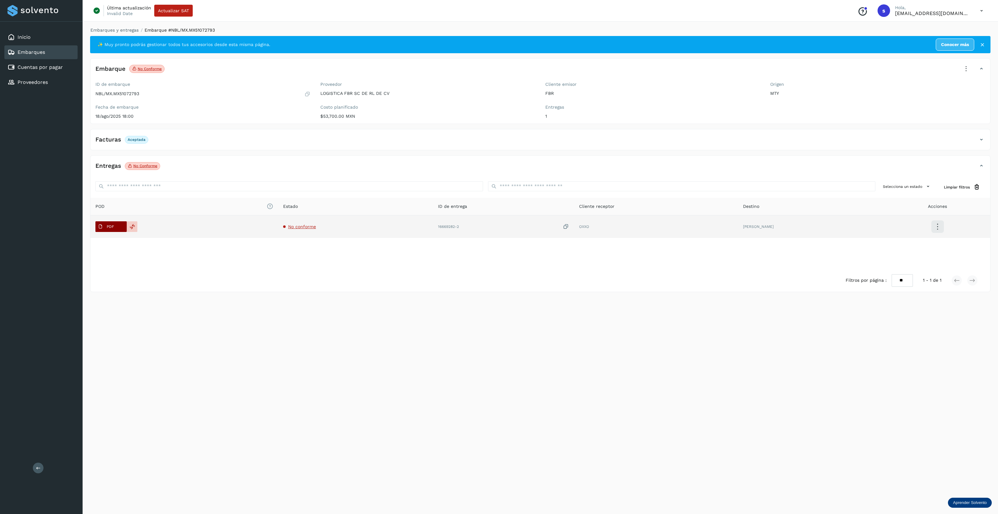 The height and width of the screenshot is (514, 998). What do you see at coordinates (24, 37) in the screenshot?
I see `a: Inicio` at bounding box center [24, 37].